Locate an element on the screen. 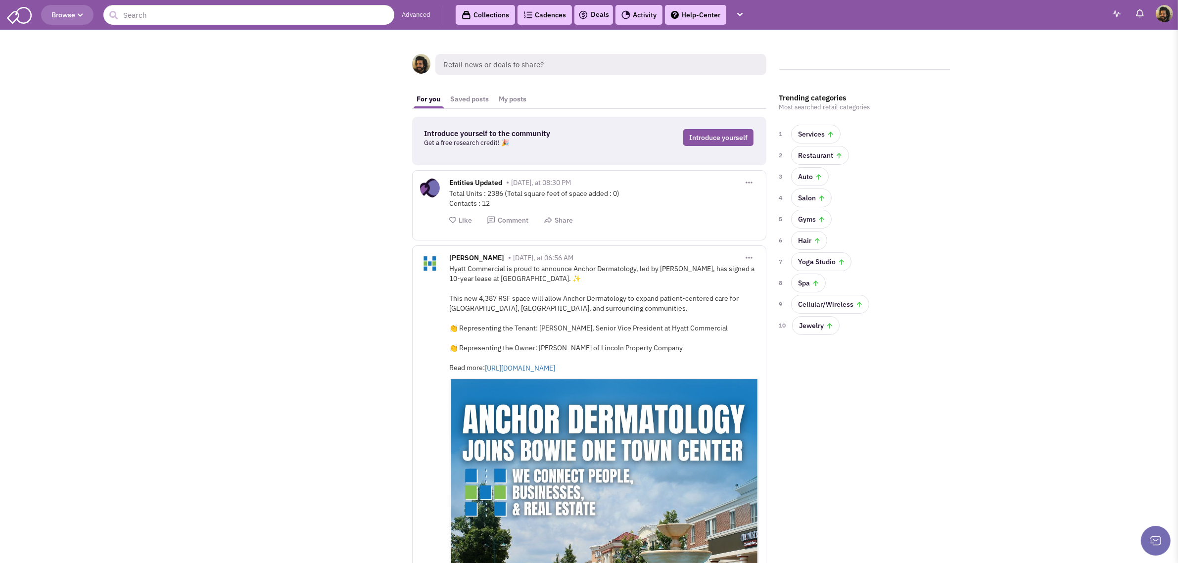 The height and width of the screenshot is (563, 1178). a: Introduce yourself is located at coordinates (719, 138).